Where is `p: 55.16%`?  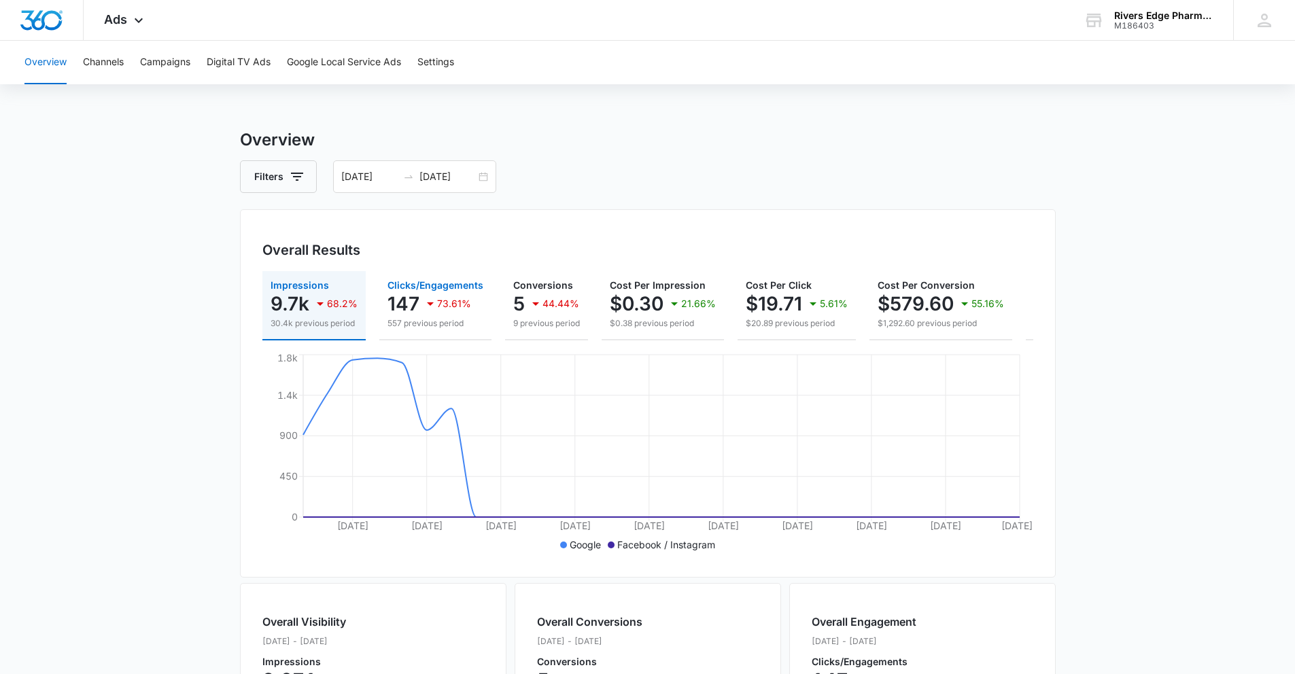 p: 55.16% is located at coordinates (988, 304).